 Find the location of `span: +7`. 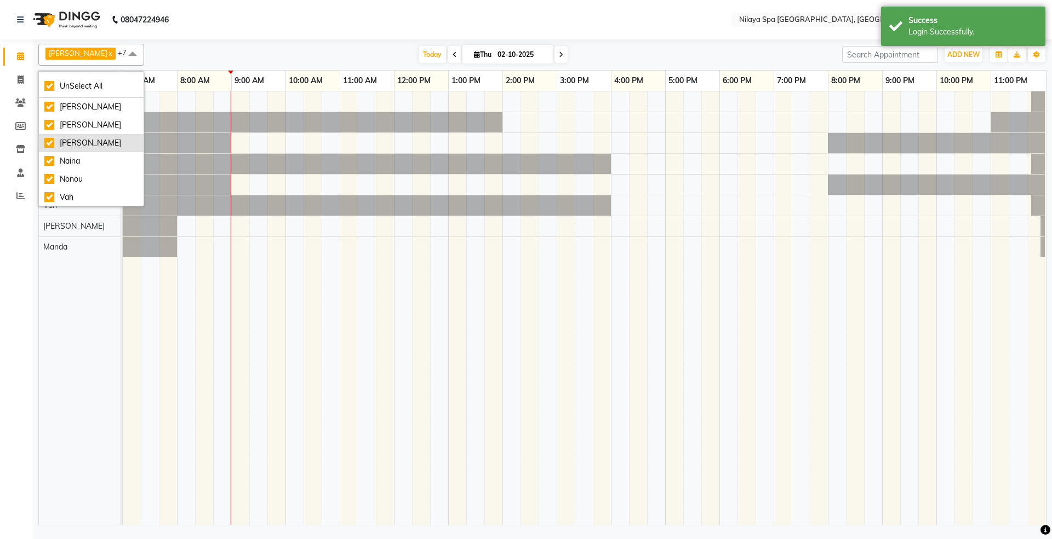

span: +7 is located at coordinates (126, 53).